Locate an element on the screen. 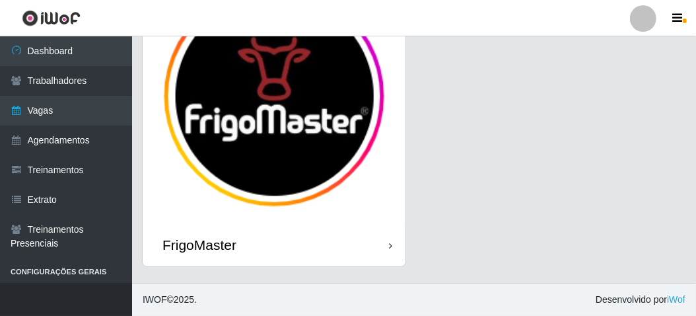 The image size is (696, 316). span: IWOF is located at coordinates (155, 299).